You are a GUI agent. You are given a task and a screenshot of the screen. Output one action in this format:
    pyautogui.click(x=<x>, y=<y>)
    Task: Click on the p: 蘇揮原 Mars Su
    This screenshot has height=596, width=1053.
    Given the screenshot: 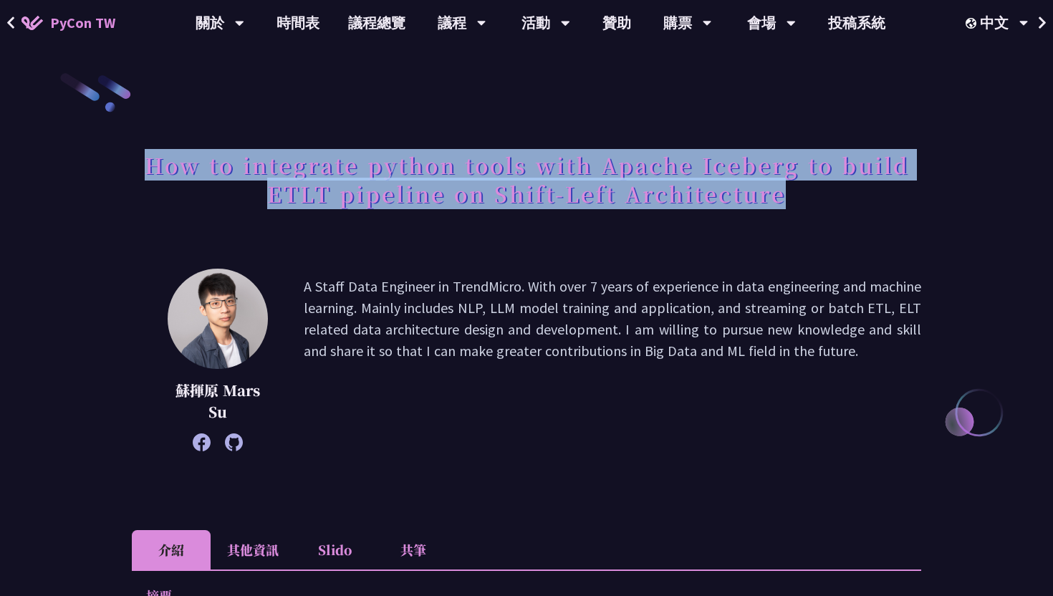 What is the action you would take?
    pyautogui.click(x=218, y=401)
    